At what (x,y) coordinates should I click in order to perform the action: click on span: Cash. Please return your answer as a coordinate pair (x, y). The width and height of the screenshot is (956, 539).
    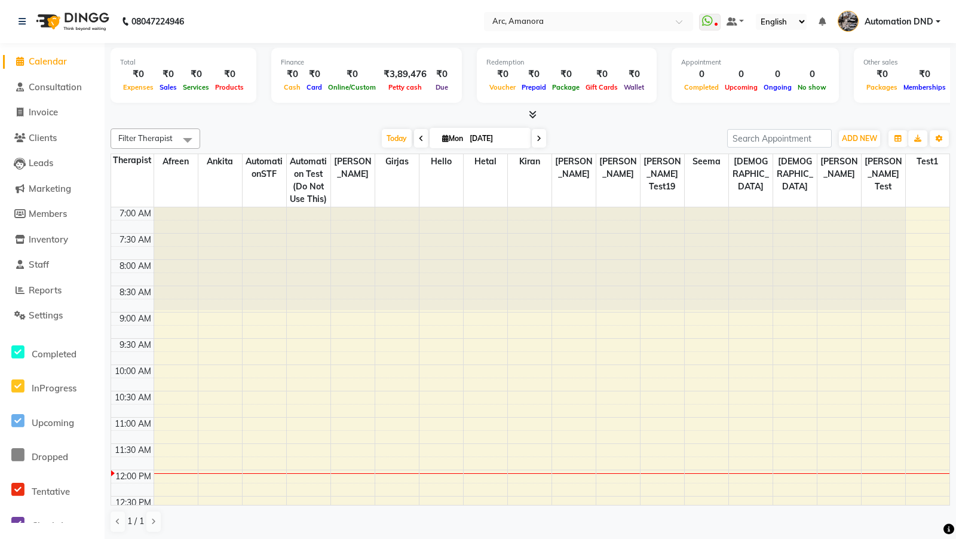
    Looking at the image, I should click on (292, 87).